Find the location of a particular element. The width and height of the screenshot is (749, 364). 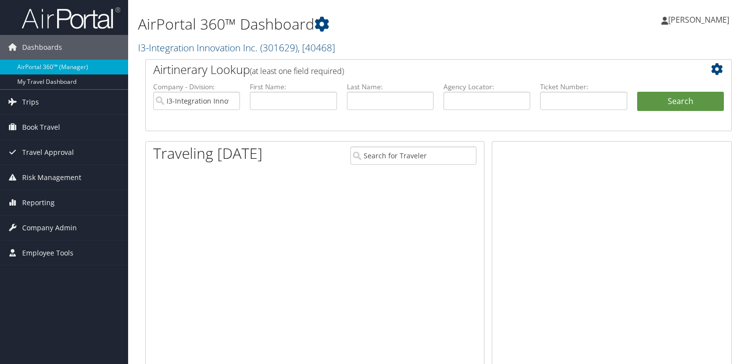

h2: Airtinerary Lookup is located at coordinates (414, 69).